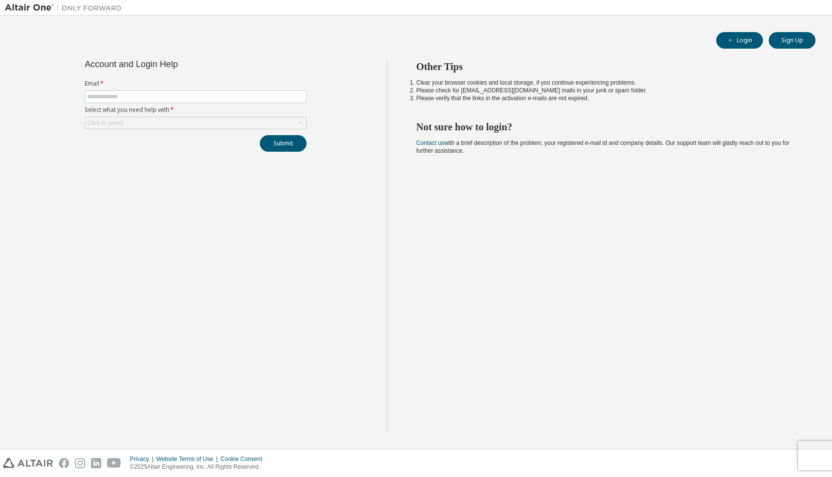 The height and width of the screenshot is (477, 832). Describe the element at coordinates (66, 8) in the screenshot. I see `img: Altair One` at that location.